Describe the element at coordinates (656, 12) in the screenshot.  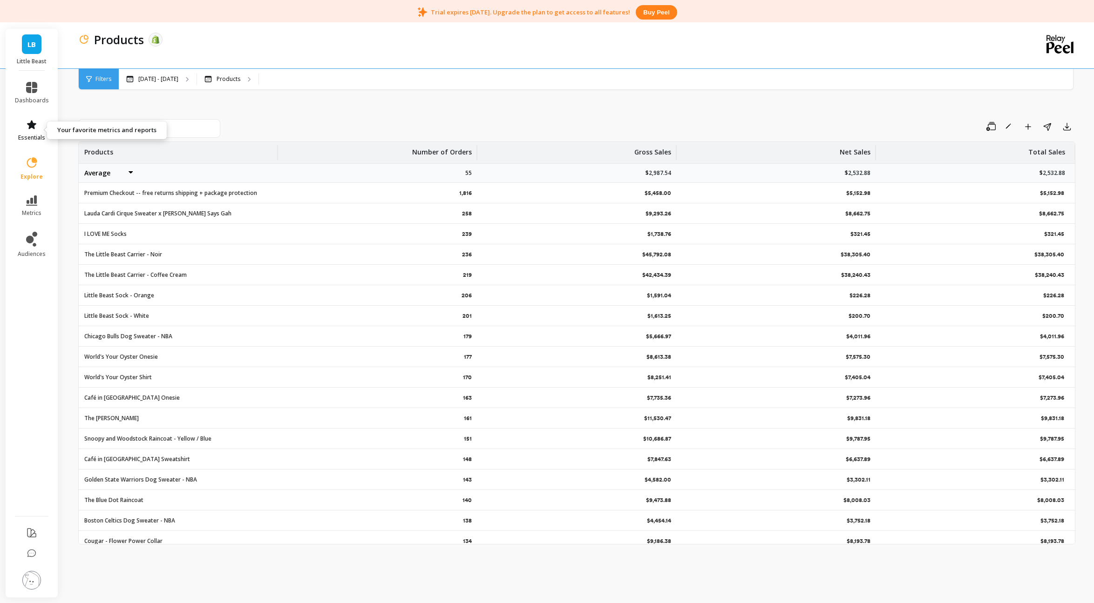
I see `button: Buy peel` at that location.